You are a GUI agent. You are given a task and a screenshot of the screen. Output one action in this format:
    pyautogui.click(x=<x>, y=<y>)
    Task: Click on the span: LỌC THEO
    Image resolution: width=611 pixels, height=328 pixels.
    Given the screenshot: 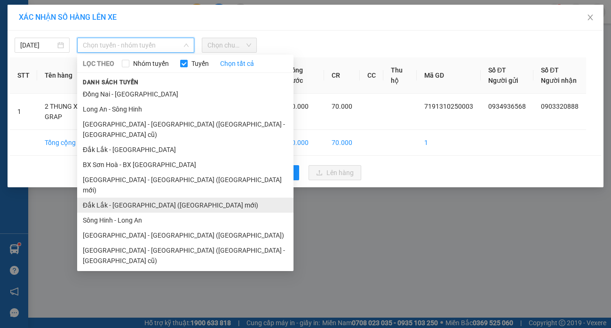 What is the action you would take?
    pyautogui.click(x=98, y=63)
    